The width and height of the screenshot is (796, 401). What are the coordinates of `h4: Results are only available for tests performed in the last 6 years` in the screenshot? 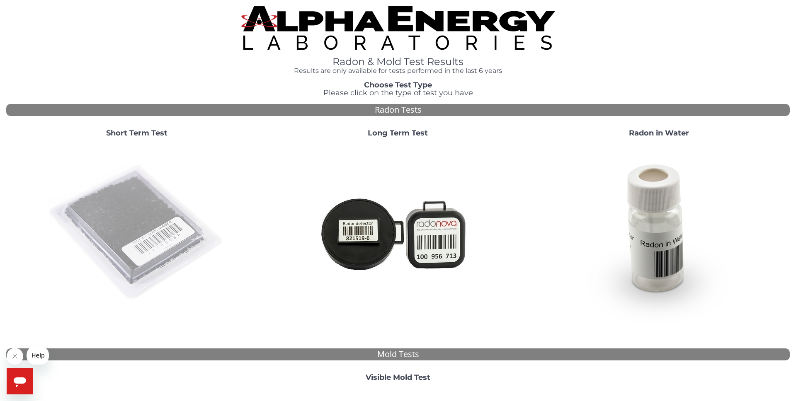 It's located at (398, 71).